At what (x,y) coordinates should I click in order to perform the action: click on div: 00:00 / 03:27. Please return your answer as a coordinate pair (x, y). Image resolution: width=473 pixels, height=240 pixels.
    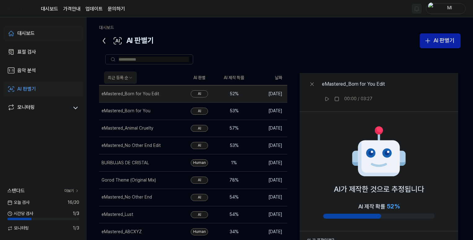
    Looking at the image, I should click on (358, 99).